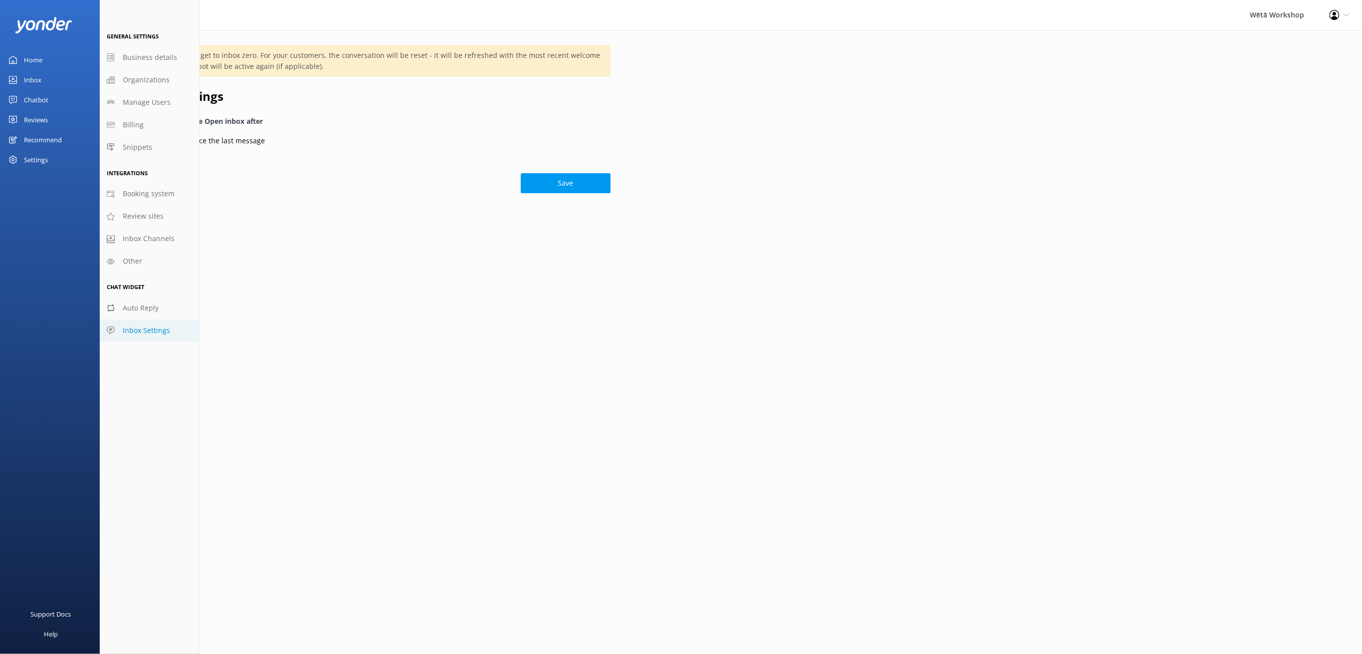  What do you see at coordinates (566, 183) in the screenshot?
I see `button: Save` at bounding box center [566, 183].